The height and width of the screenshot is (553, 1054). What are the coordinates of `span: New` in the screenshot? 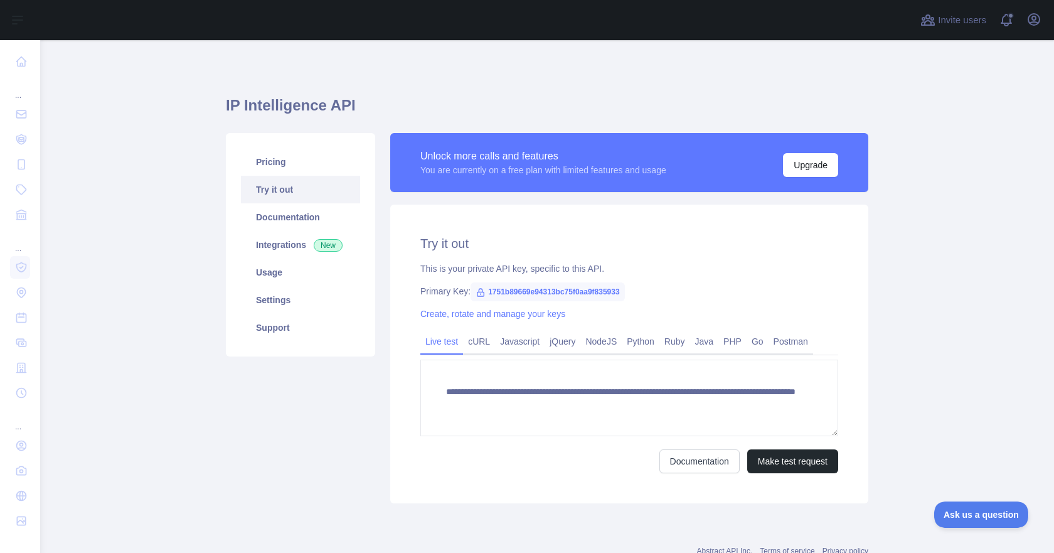 It's located at (328, 245).